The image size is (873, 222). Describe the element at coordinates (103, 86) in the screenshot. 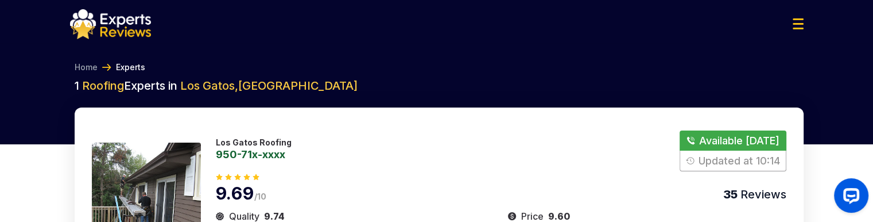

I see `span: Roofing` at that location.